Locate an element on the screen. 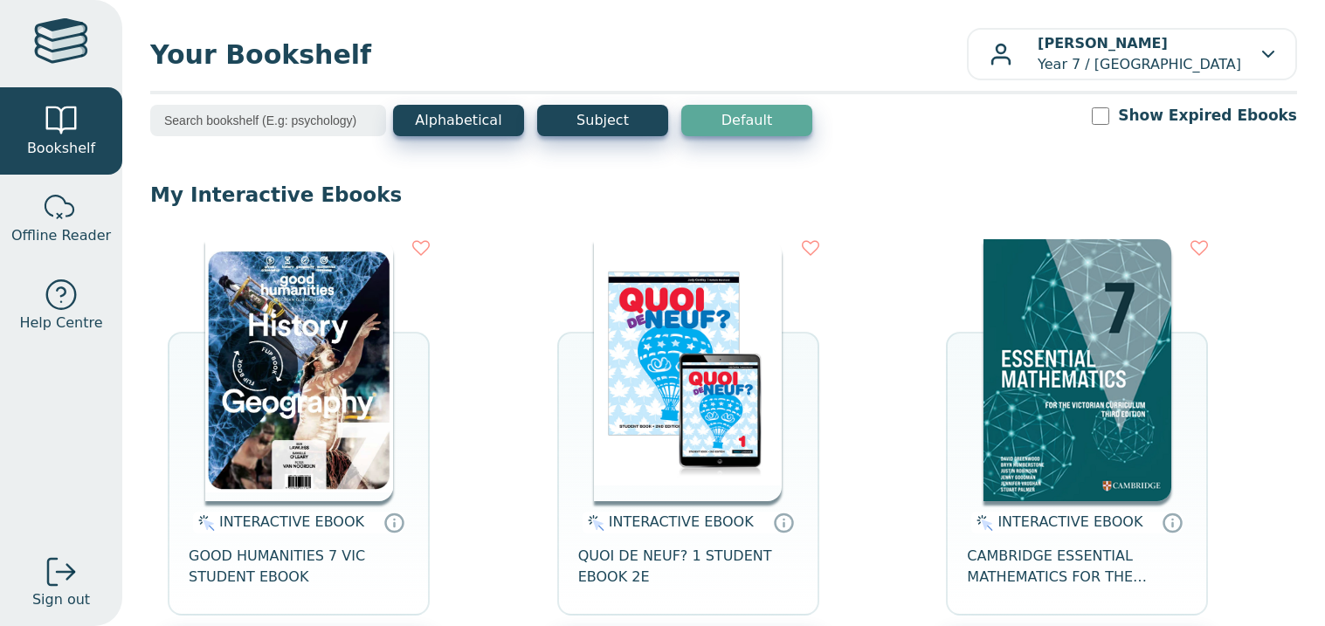  input: Search bookshelf (E.g: psychology) is located at coordinates (268, 121).